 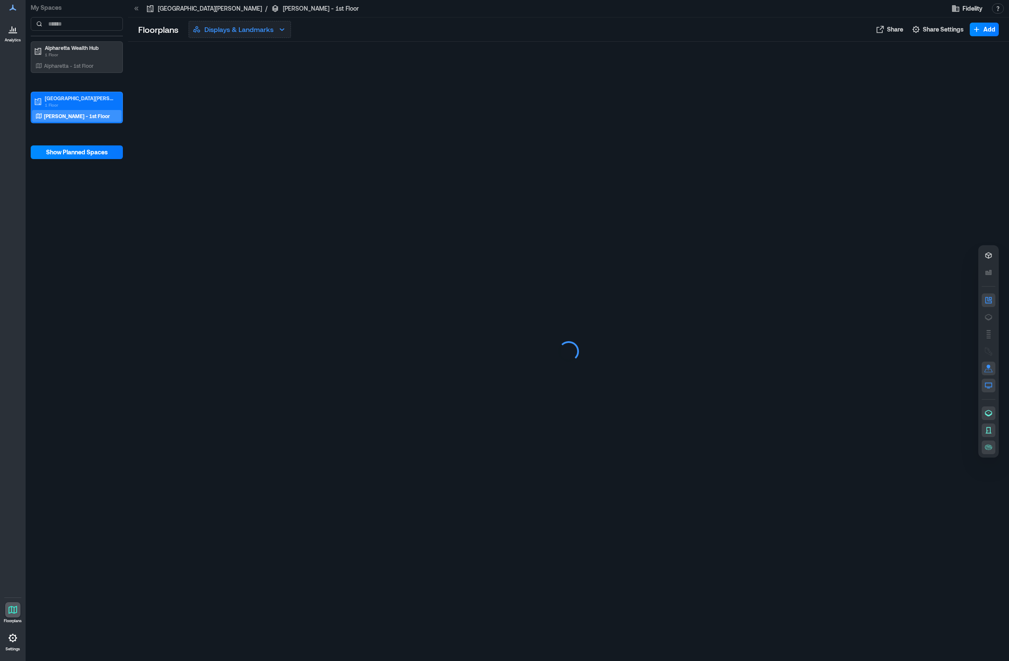 I want to click on button: Fidelity, so click(x=967, y=9).